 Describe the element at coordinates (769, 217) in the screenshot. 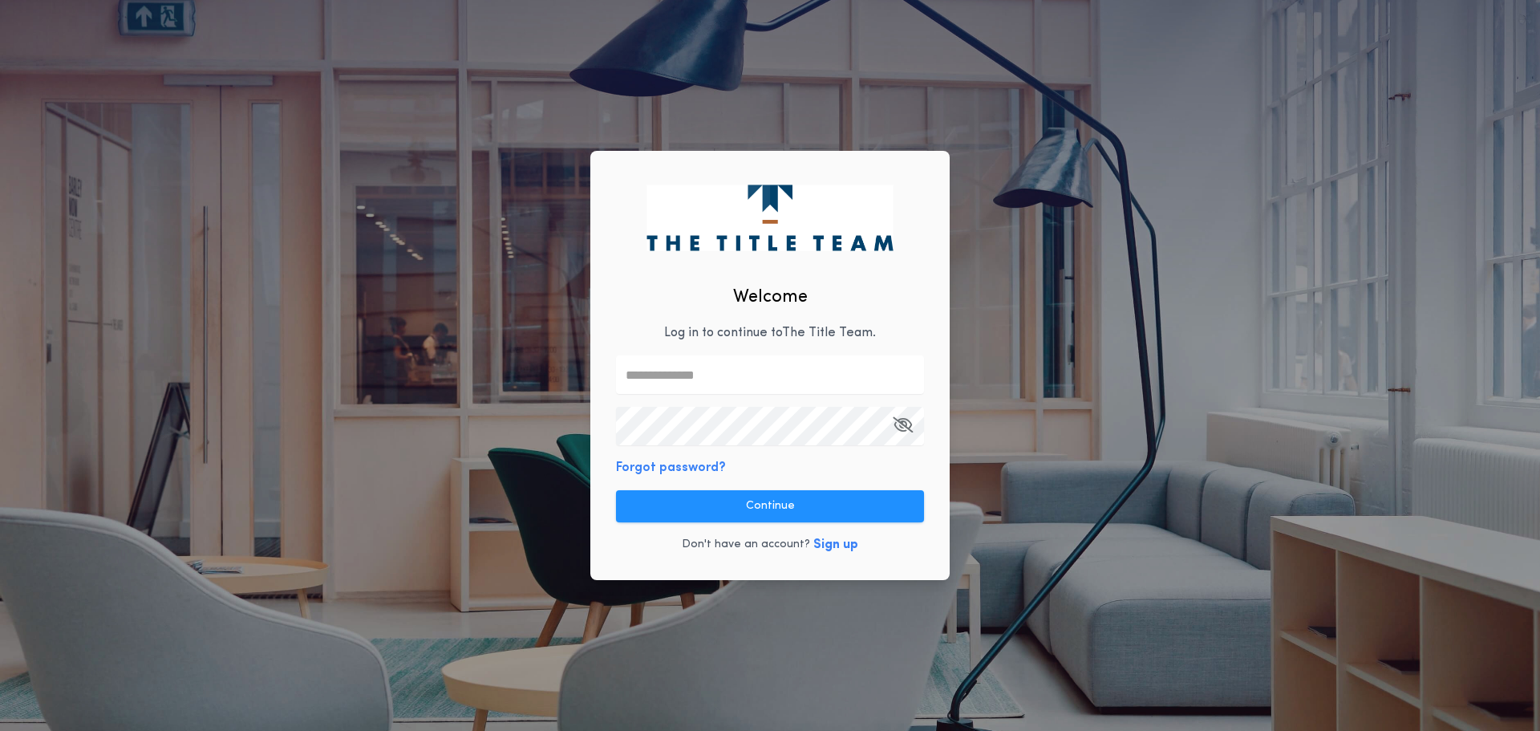

I see `img: logo` at that location.